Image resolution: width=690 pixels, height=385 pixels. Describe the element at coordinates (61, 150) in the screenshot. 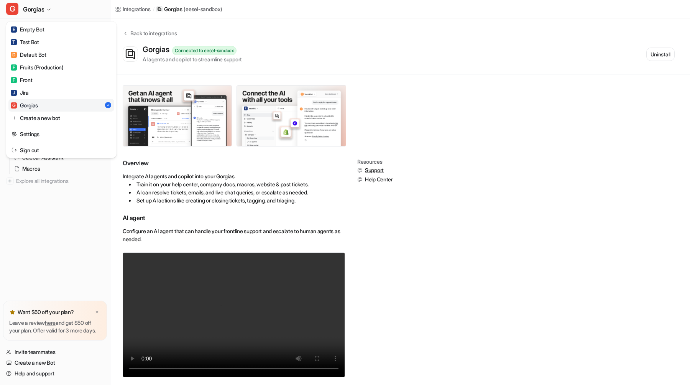

I see `a: Sign out` at that location.